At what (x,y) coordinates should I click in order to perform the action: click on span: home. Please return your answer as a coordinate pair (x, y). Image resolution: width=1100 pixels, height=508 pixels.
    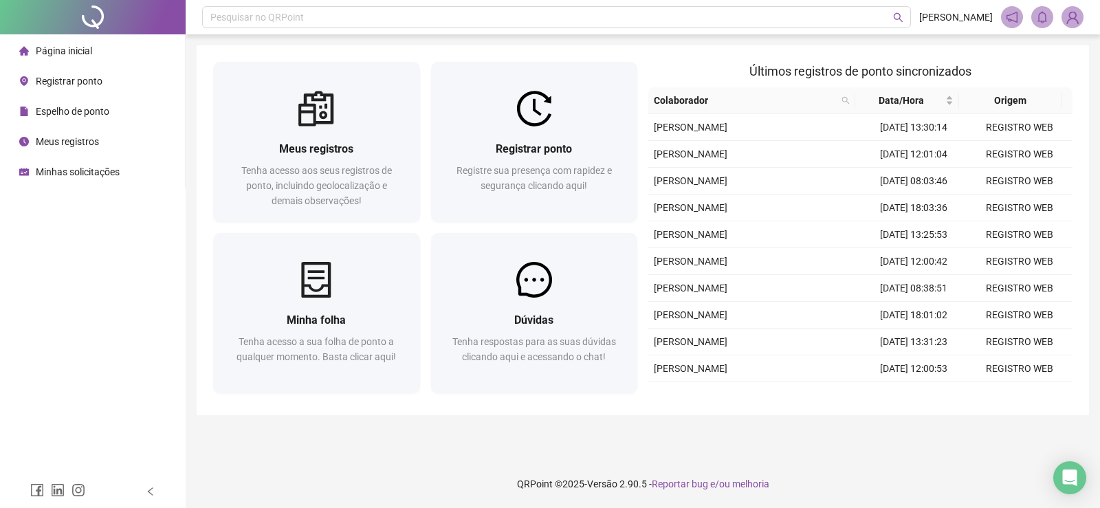
    Looking at the image, I should click on (24, 51).